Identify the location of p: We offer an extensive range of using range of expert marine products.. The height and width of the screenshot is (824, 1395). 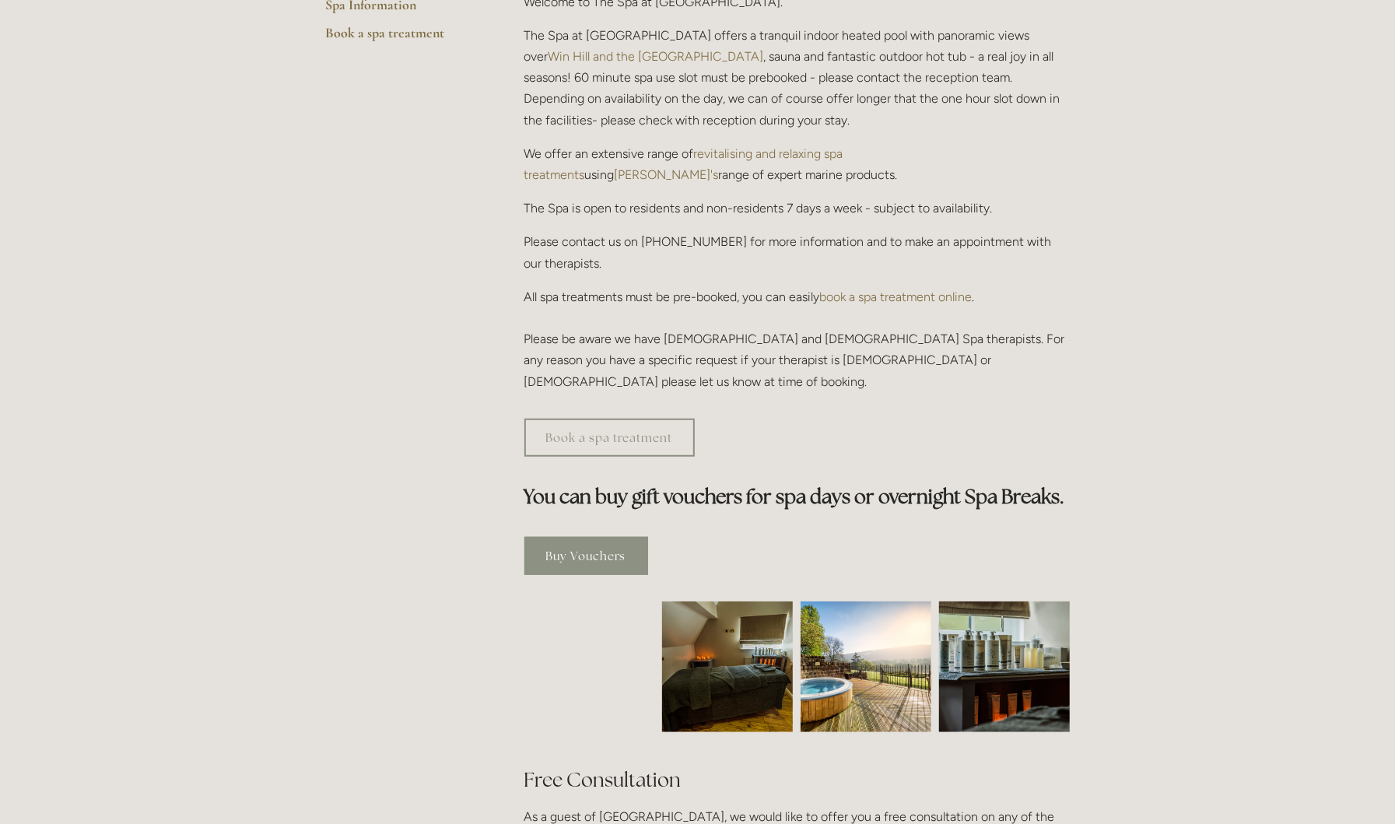
(797, 164).